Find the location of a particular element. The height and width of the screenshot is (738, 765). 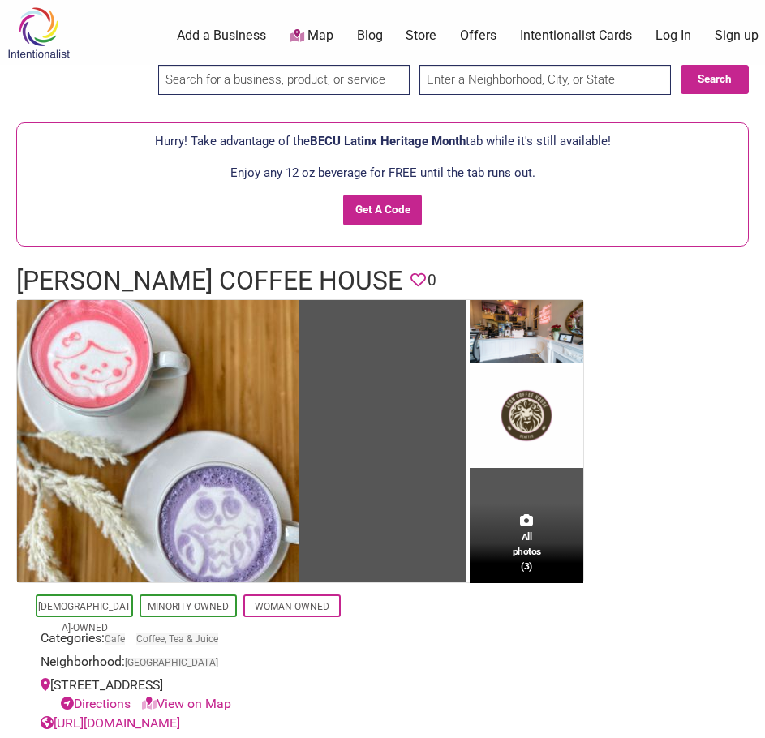

input: Enter a Neighborhood, City, or State is located at coordinates (545, 79).